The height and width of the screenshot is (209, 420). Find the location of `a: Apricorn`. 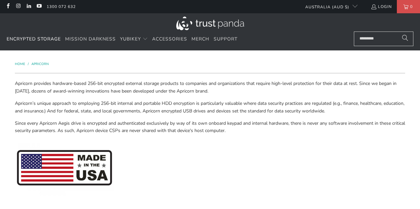

a: Apricorn is located at coordinates (40, 64).